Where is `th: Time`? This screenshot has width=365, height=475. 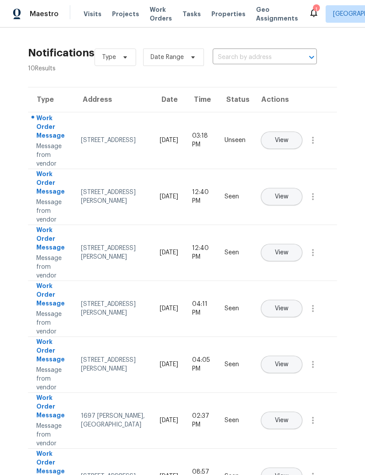
th: Time is located at coordinates (201, 100).